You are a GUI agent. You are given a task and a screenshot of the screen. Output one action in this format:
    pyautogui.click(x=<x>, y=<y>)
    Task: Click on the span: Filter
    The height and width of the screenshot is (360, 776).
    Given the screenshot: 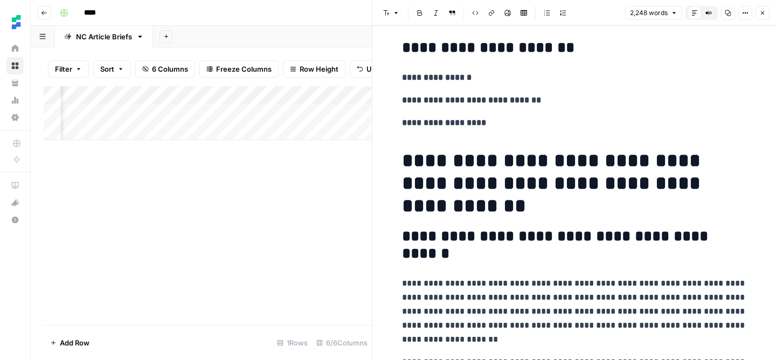 What is the action you would take?
    pyautogui.click(x=64, y=69)
    